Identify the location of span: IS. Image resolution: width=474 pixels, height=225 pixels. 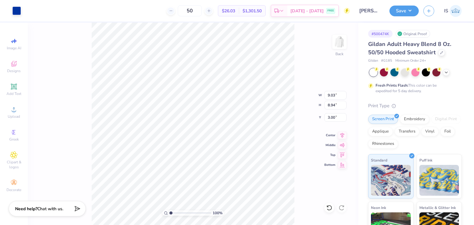
(446, 11).